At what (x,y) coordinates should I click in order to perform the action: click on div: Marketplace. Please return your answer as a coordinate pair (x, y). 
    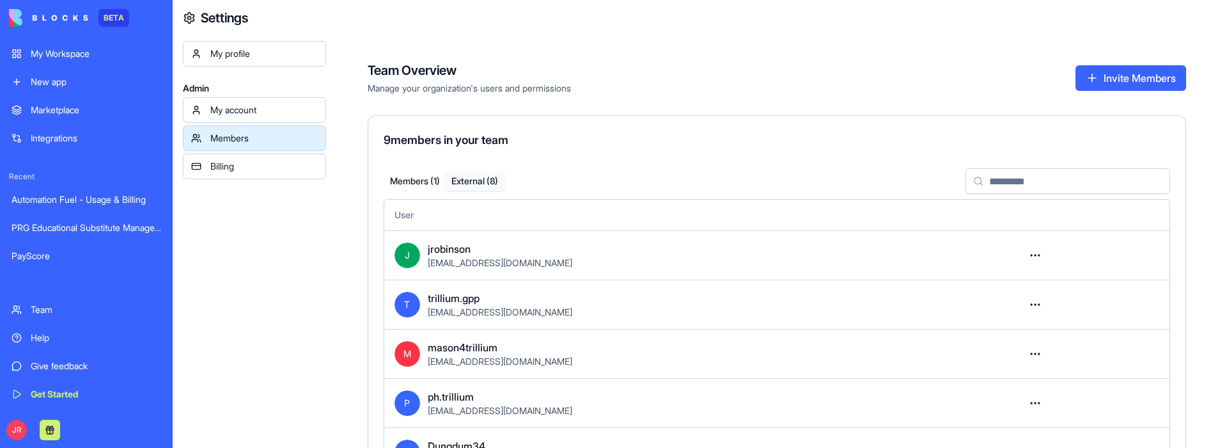
    Looking at the image, I should click on (96, 110).